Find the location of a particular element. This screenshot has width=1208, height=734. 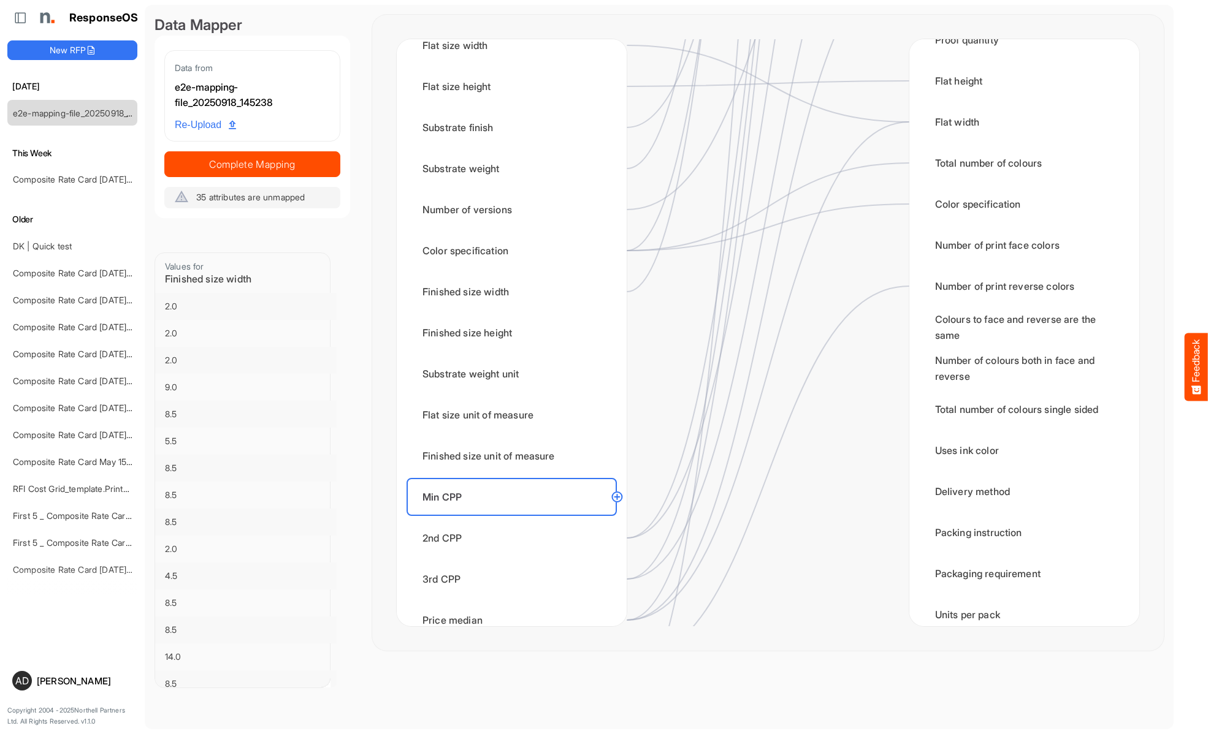

div: Finished size unit of measure is located at coordinates (511, 456).